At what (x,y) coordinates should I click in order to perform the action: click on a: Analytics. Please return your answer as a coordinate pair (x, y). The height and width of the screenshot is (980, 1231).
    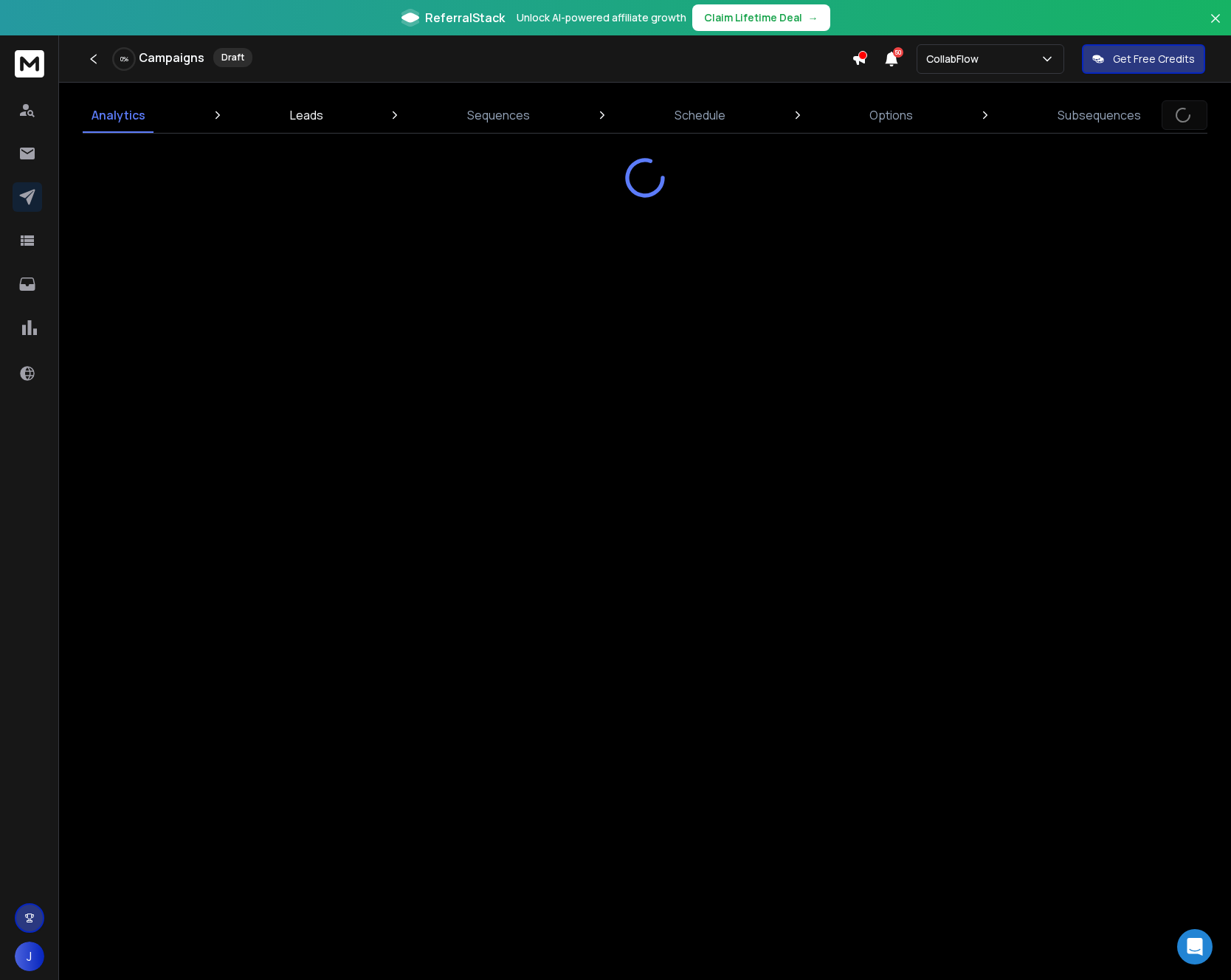
    Looking at the image, I should click on (118, 115).